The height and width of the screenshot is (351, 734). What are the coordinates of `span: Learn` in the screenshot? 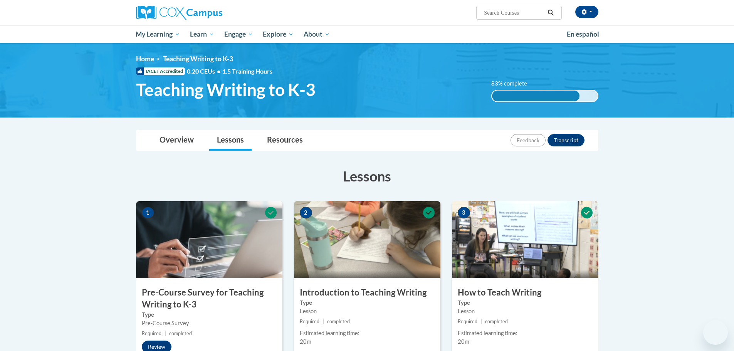 It's located at (202, 34).